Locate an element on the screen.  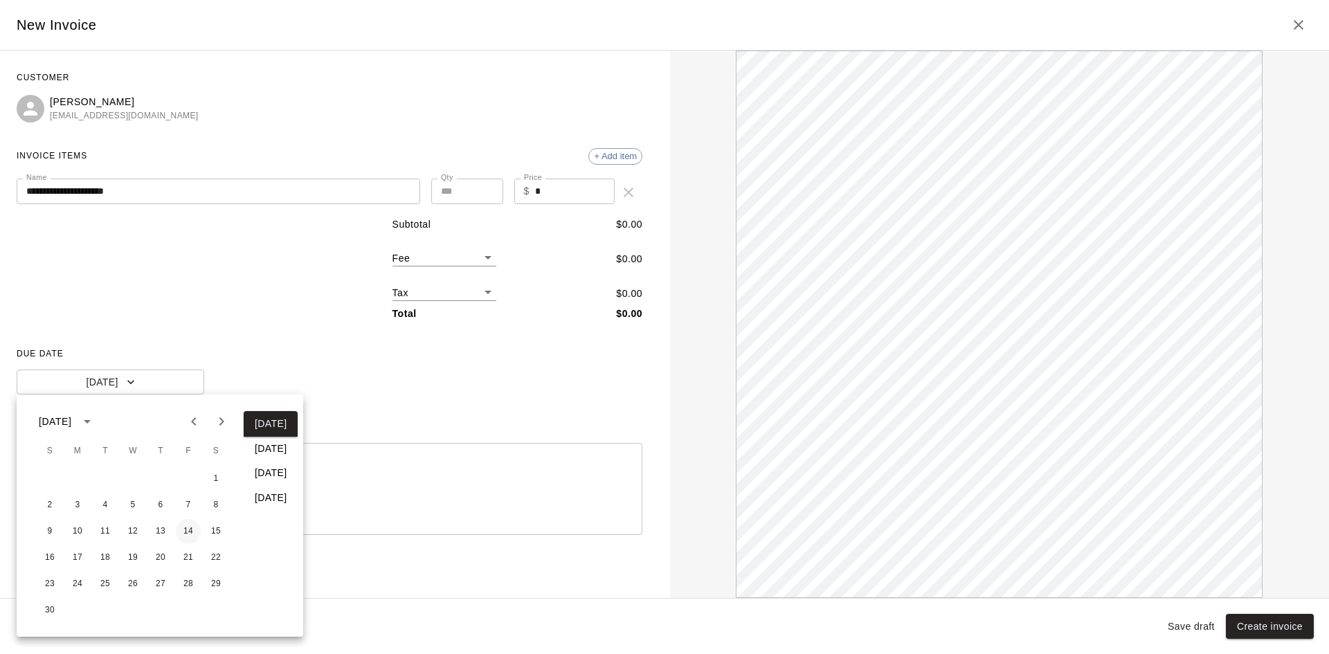
span: Wednesday is located at coordinates (133, 451).